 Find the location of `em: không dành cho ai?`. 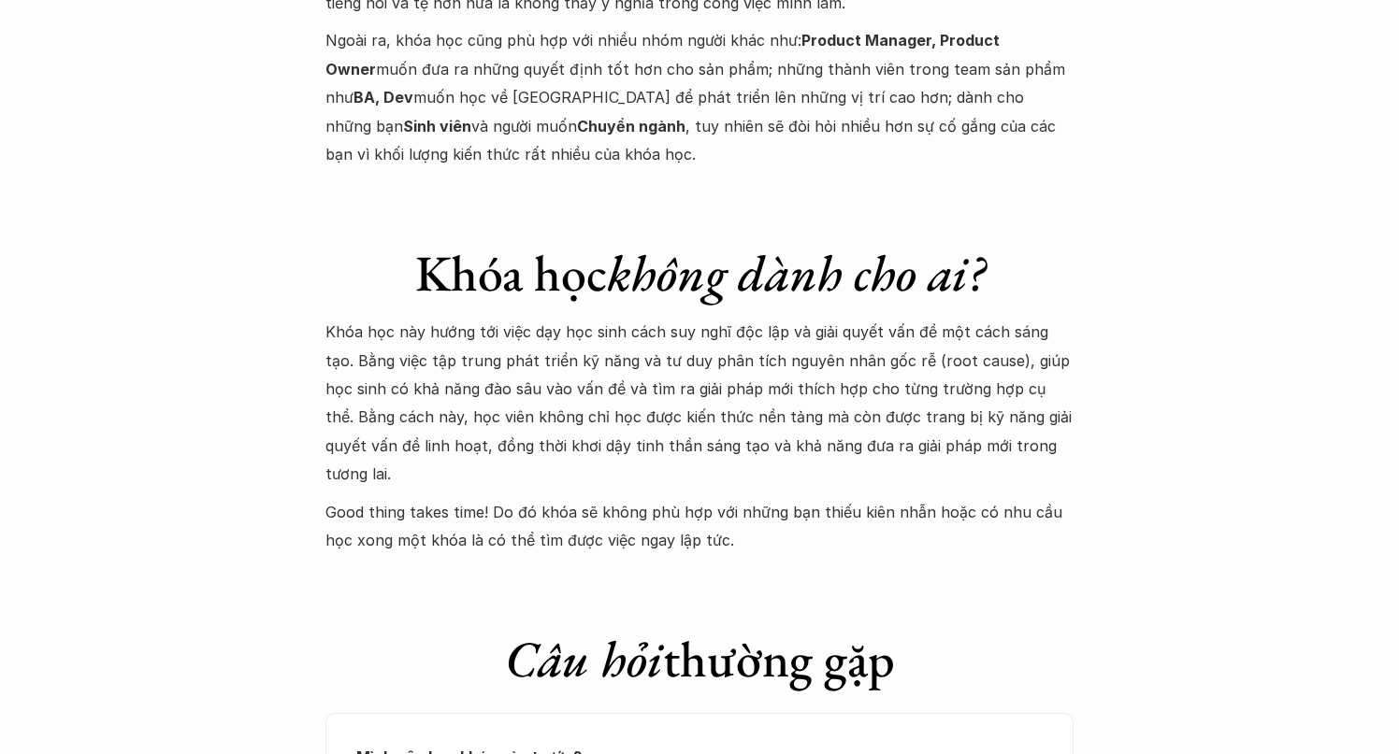

em: không dành cho ai? is located at coordinates (796, 273).